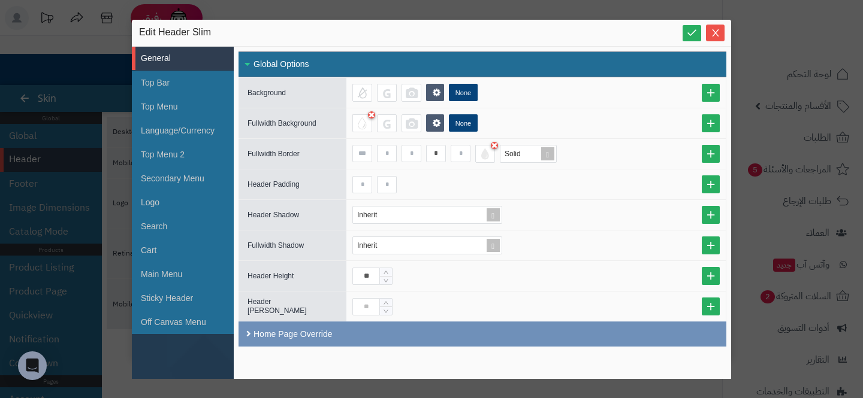 Image resolution: width=863 pixels, height=398 pixels. I want to click on li: Top Menu, so click(183, 107).